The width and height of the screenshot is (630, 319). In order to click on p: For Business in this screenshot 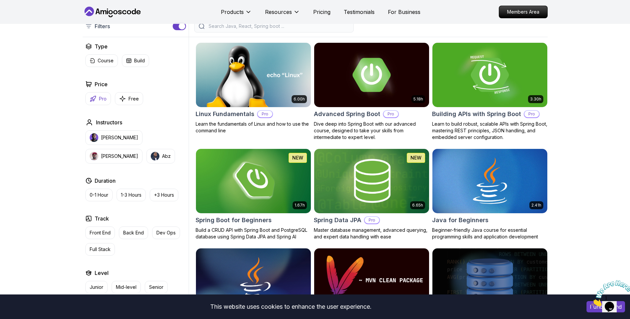, I will do `click(404, 12)`.